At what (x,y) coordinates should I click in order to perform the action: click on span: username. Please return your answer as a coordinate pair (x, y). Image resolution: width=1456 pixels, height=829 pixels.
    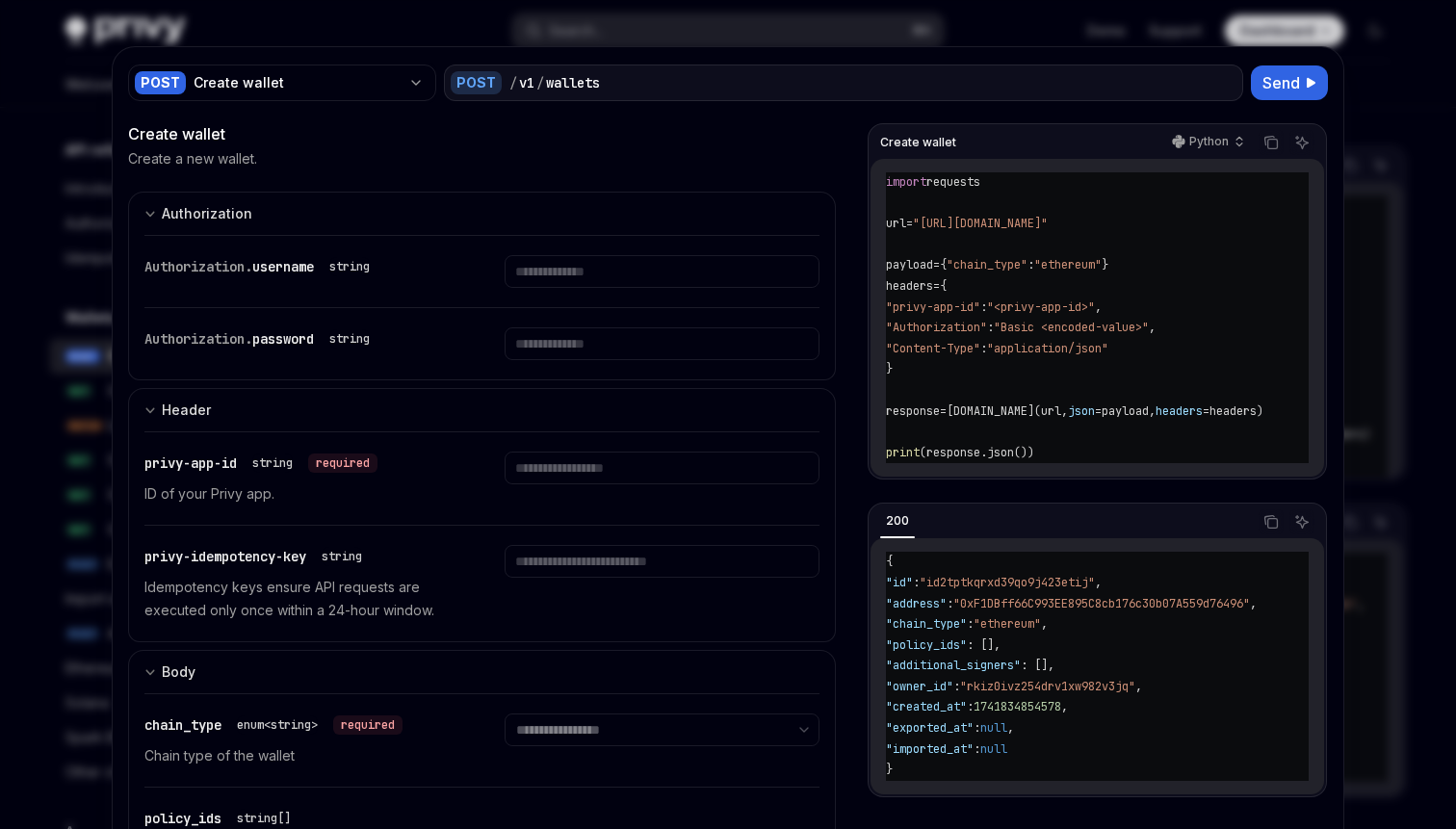
    Looking at the image, I should click on (284, 267).